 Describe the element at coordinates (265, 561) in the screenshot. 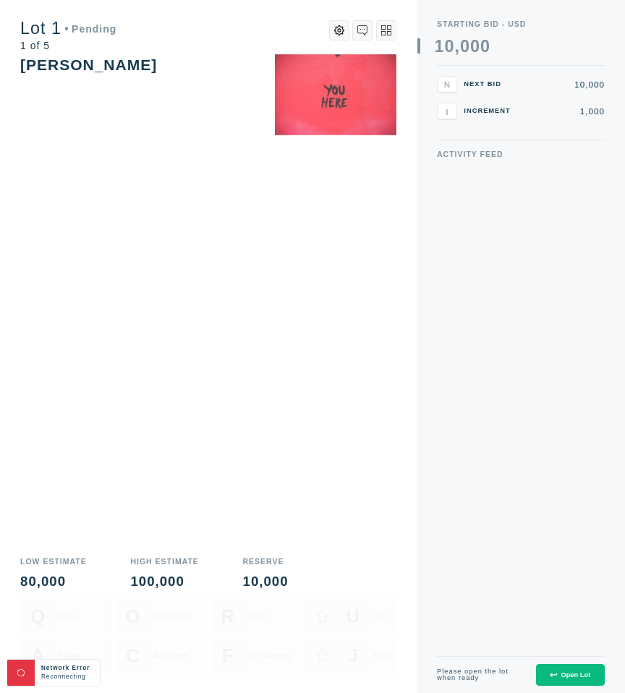

I see `div: Reserve` at that location.